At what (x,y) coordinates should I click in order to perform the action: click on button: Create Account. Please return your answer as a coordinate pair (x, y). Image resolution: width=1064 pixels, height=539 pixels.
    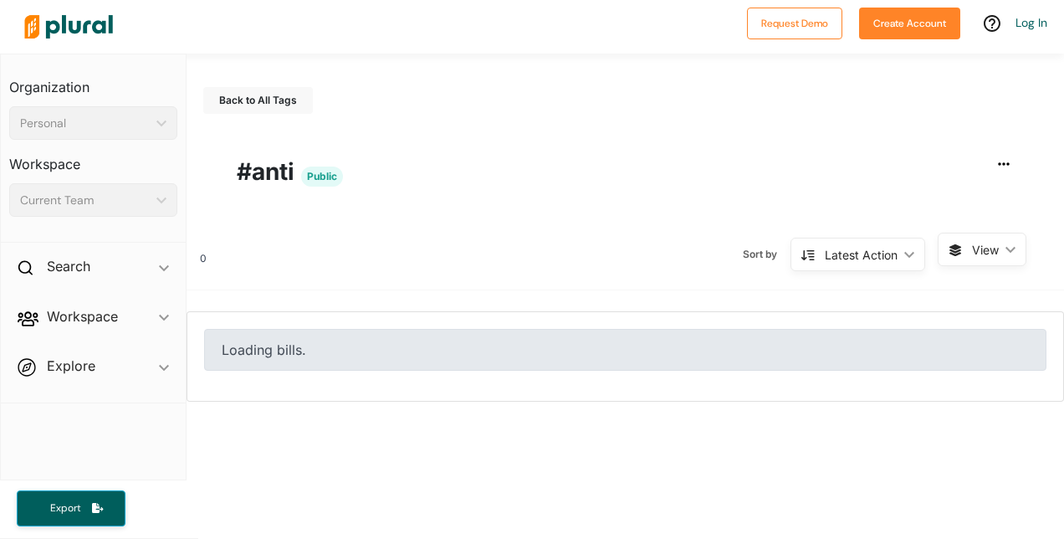
    Looking at the image, I should click on (910, 23).